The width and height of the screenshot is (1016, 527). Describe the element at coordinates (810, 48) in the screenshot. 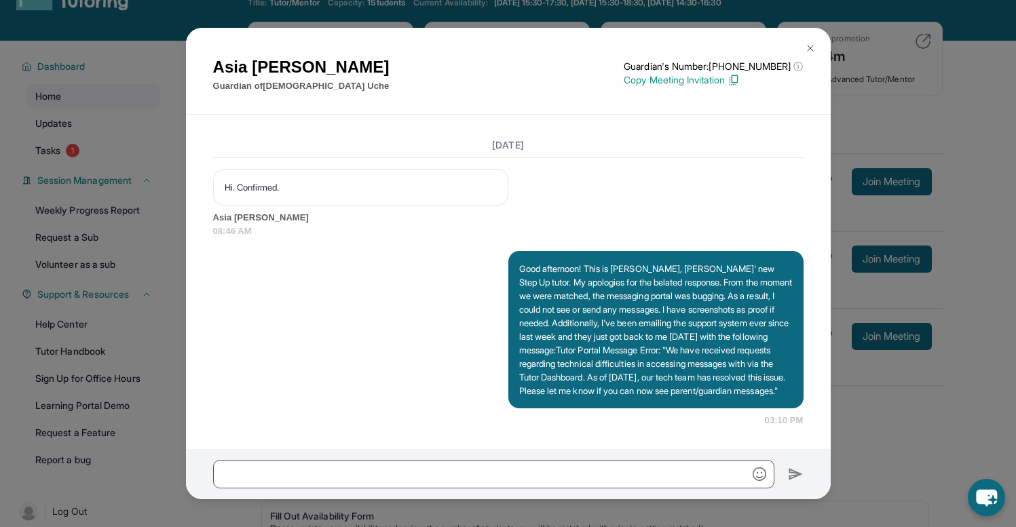

I see `img: Close Icon` at that location.